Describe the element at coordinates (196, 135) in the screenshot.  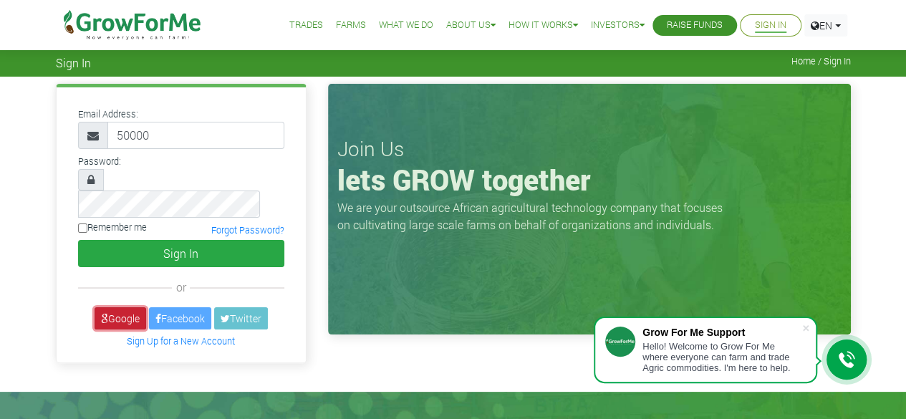
I see `input: Email Address` at that location.